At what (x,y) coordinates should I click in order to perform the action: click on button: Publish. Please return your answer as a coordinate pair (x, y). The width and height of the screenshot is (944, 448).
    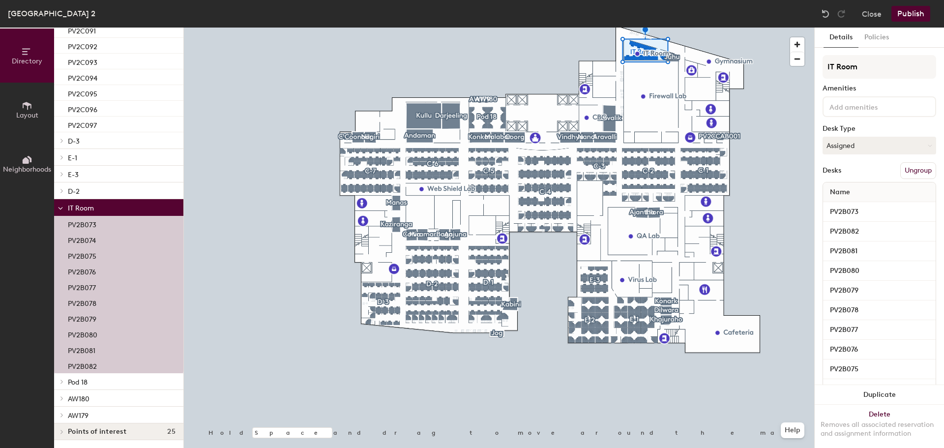
    Looking at the image, I should click on (910, 14).